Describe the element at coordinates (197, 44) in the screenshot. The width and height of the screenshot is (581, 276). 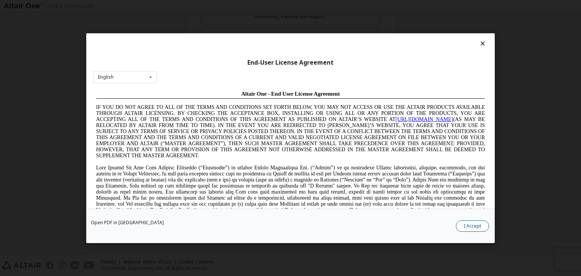
I see `span: IF YOU DO NOT AGREE TO ALL OF THE TERMS AND CONDITIONS SET FORTH BELOW, YOU MAY NOT ACCESS OR USE...` at that location.